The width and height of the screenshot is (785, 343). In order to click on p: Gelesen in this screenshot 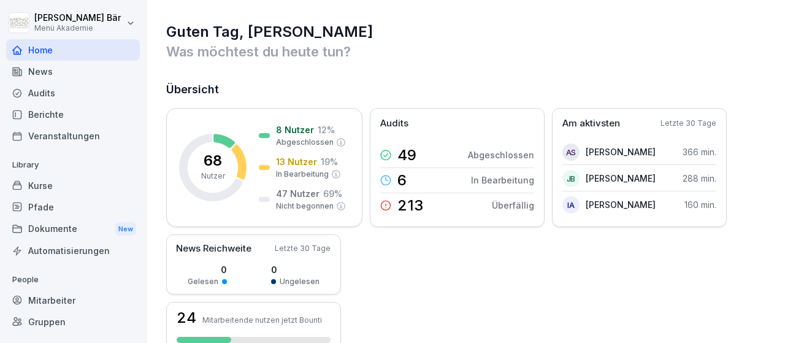, I will do `click(203, 282)`.